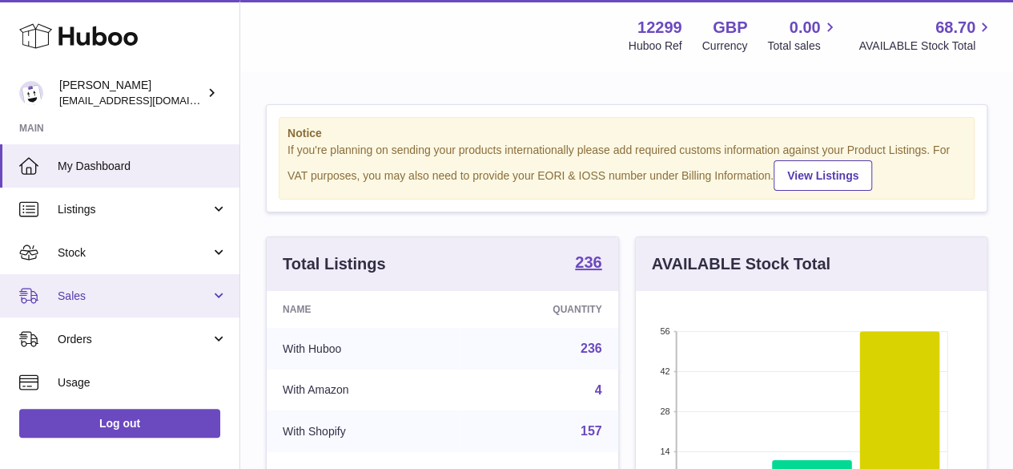 The height and width of the screenshot is (469, 1013). What do you see at coordinates (655, 46) in the screenshot?
I see `div: Huboo Ref` at bounding box center [655, 46].